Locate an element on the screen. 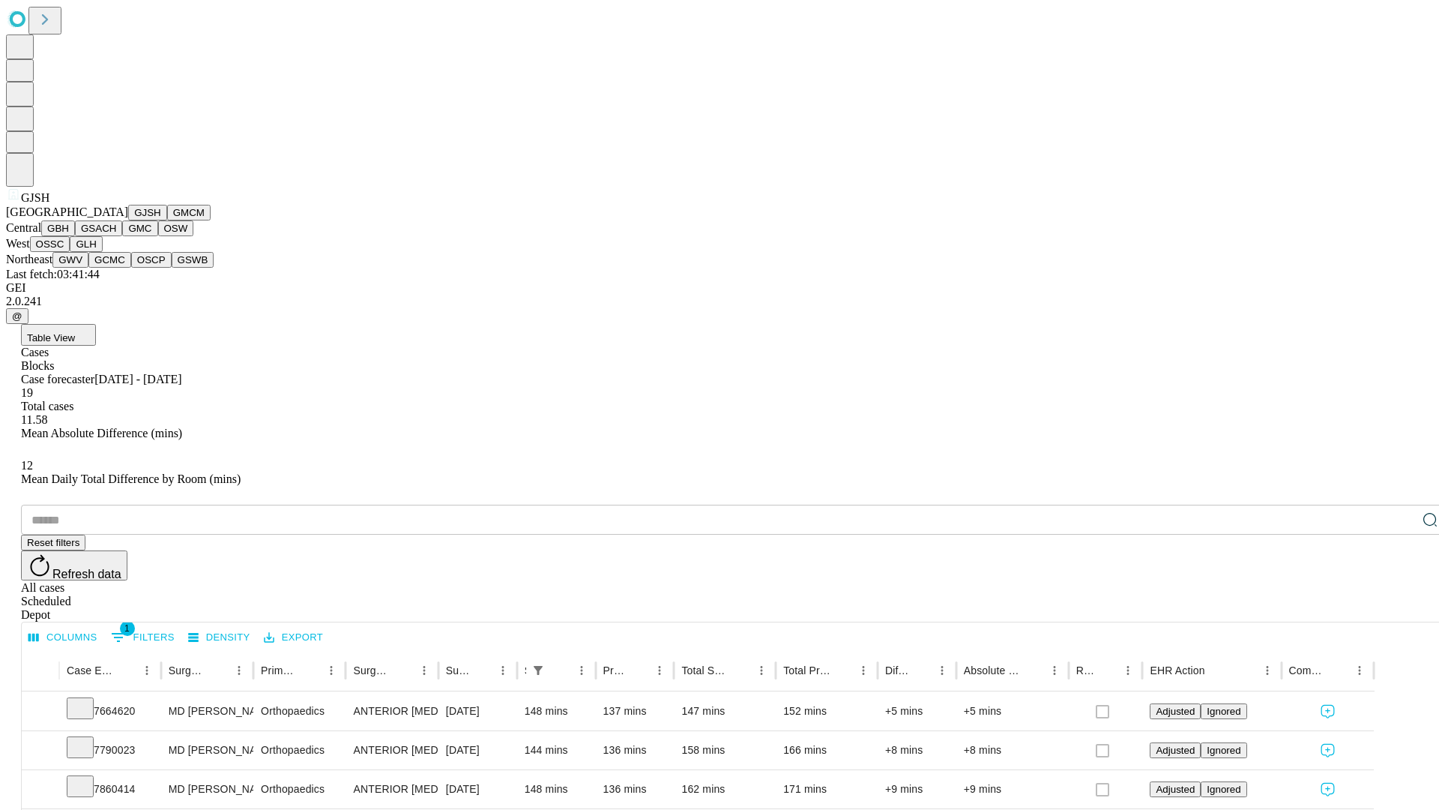  button: OSW is located at coordinates (176, 228).